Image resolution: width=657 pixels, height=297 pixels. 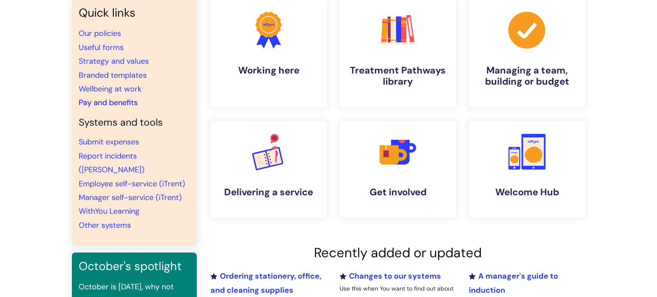 I want to click on a: Get involved, so click(x=398, y=169).